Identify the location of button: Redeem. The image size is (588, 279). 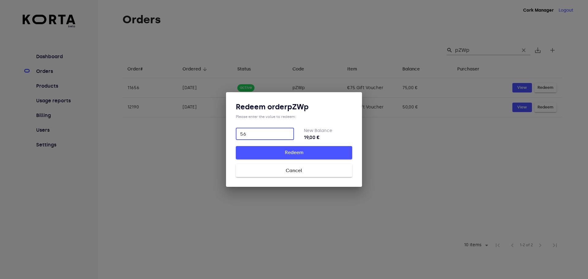
(294, 152).